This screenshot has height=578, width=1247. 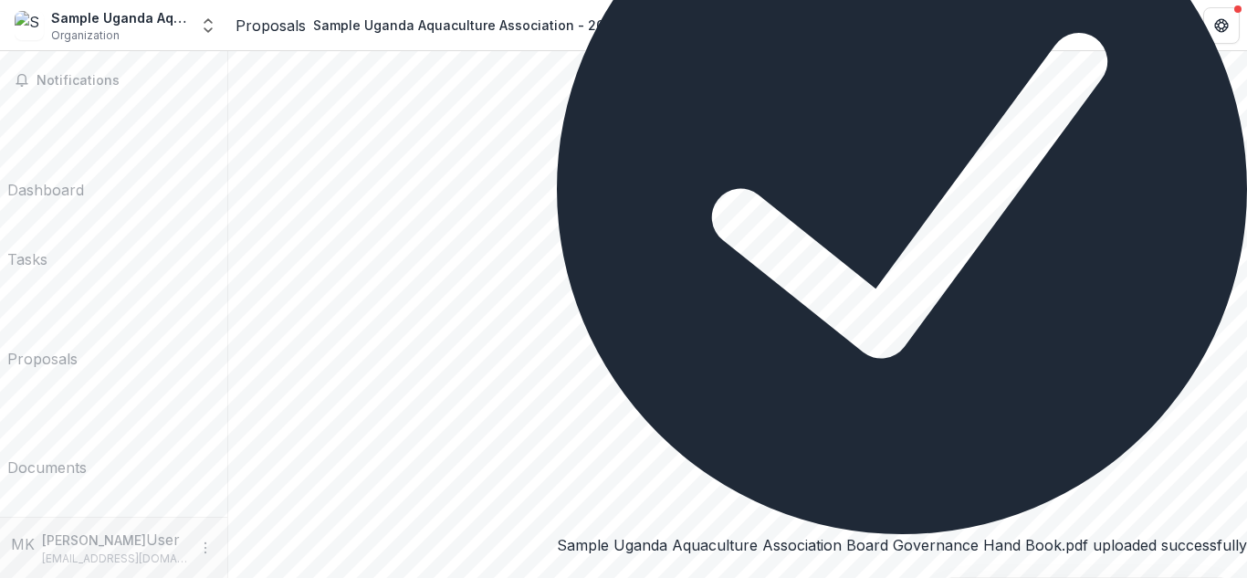 What do you see at coordinates (506, 25) in the screenshot?
I see `div: Sample Uganda Aquaculture Association - 2025 - New Lead` at bounding box center [506, 25].